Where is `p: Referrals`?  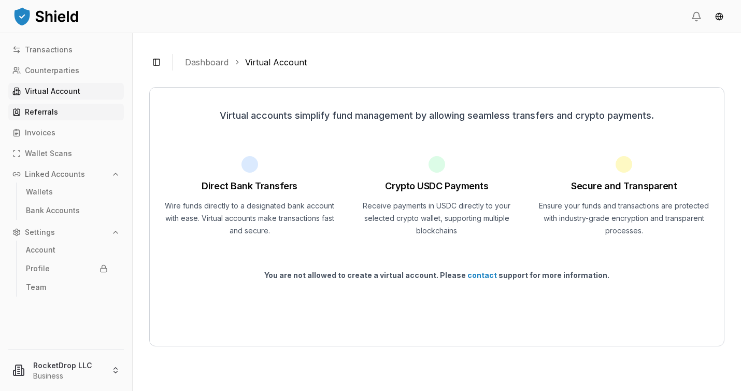
p: Referrals is located at coordinates (41, 112).